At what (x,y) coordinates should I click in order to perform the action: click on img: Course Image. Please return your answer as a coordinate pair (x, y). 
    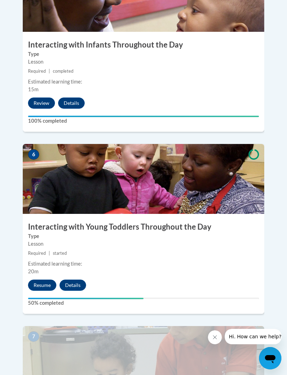
    Looking at the image, I should click on (143, 179).